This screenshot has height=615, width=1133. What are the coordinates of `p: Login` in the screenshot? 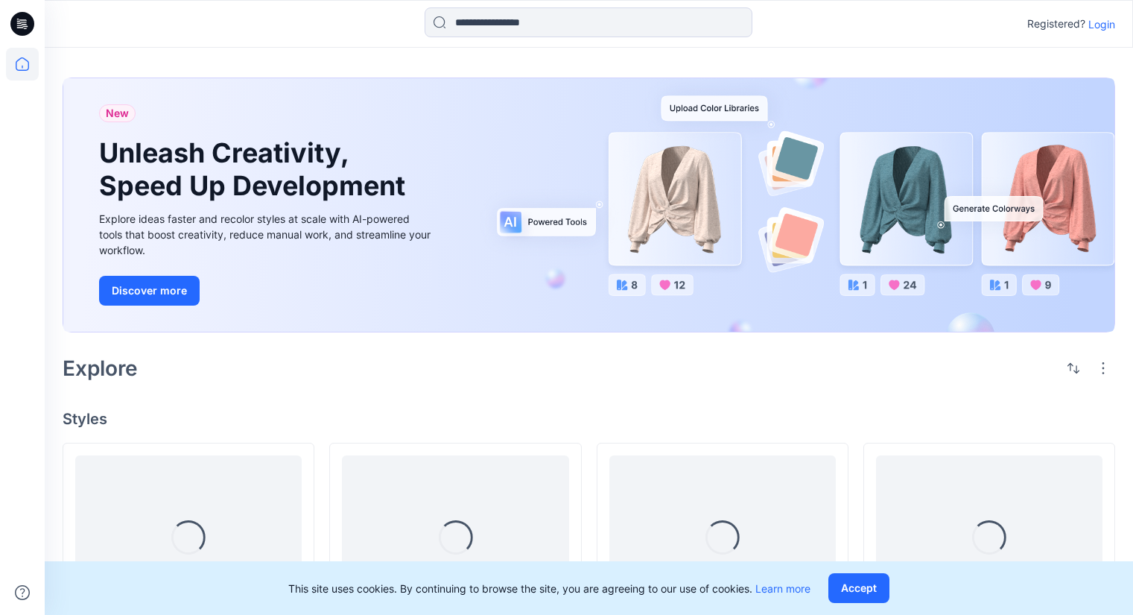 It's located at (1102, 24).